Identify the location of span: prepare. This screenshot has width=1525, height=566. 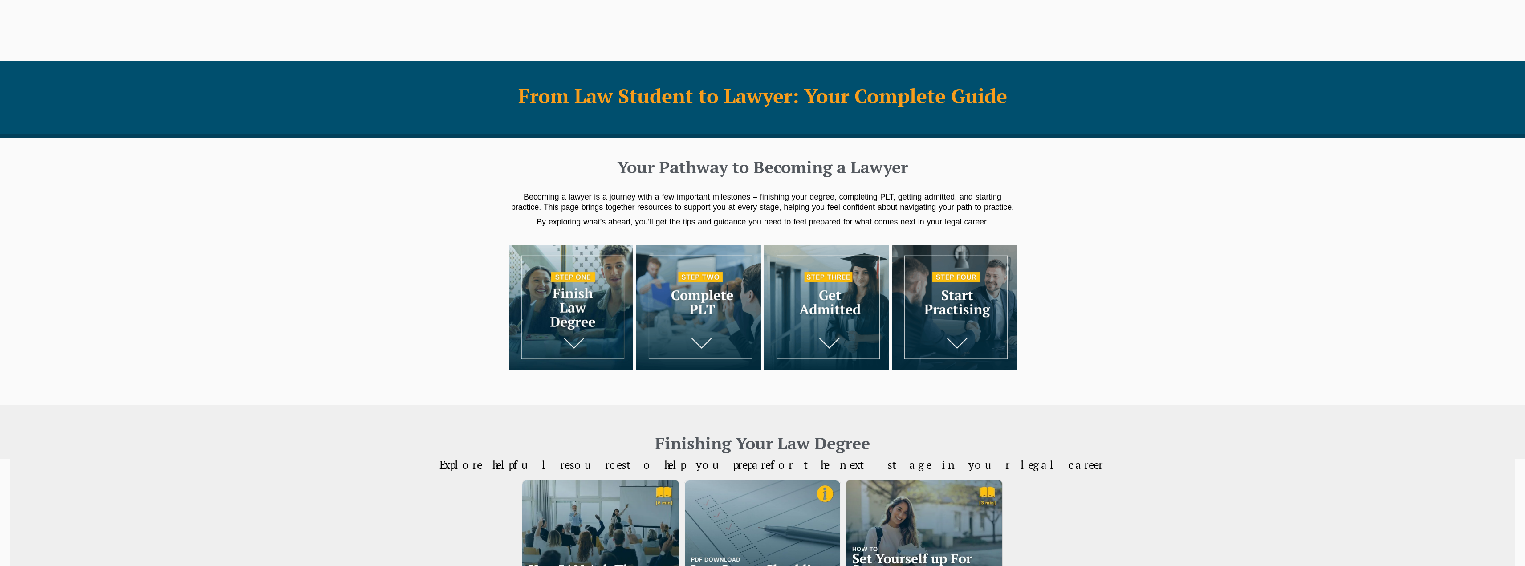
(751, 464).